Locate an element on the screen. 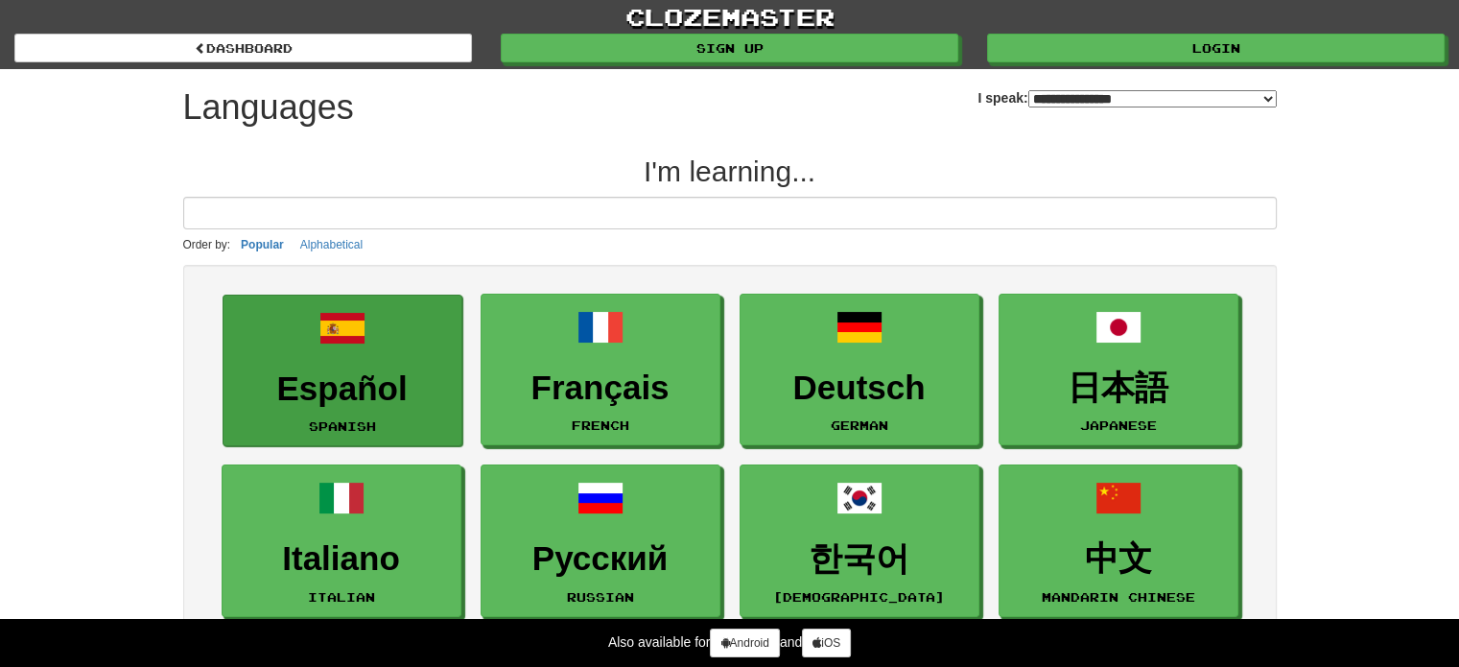 This screenshot has width=1459, height=667. small: Order by: is located at coordinates (207, 245).